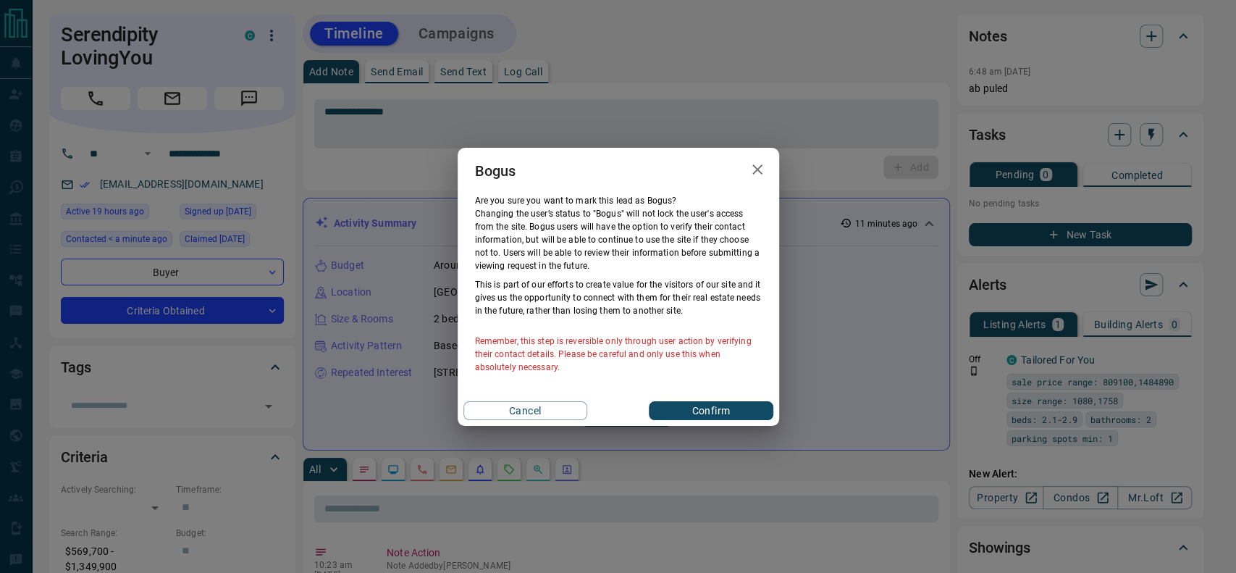  I want to click on p: Changing the user’s status to "Bogus" will not lock the user's access from the site. Bogus users ..., so click(618, 240).